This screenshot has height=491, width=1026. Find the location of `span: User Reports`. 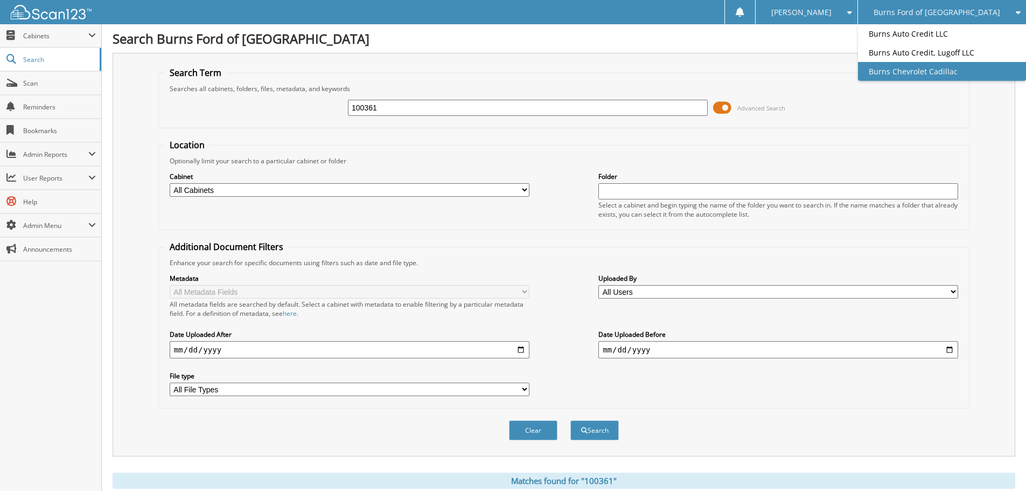

span: User Reports is located at coordinates (55, 178).